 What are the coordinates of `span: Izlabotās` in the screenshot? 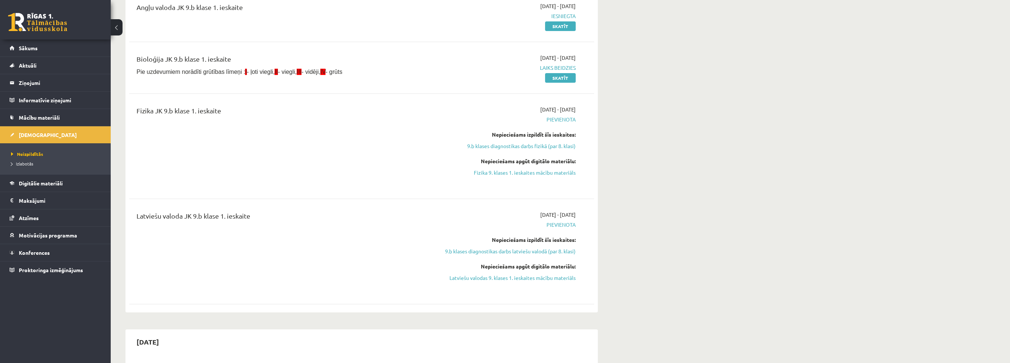 It's located at (22, 164).